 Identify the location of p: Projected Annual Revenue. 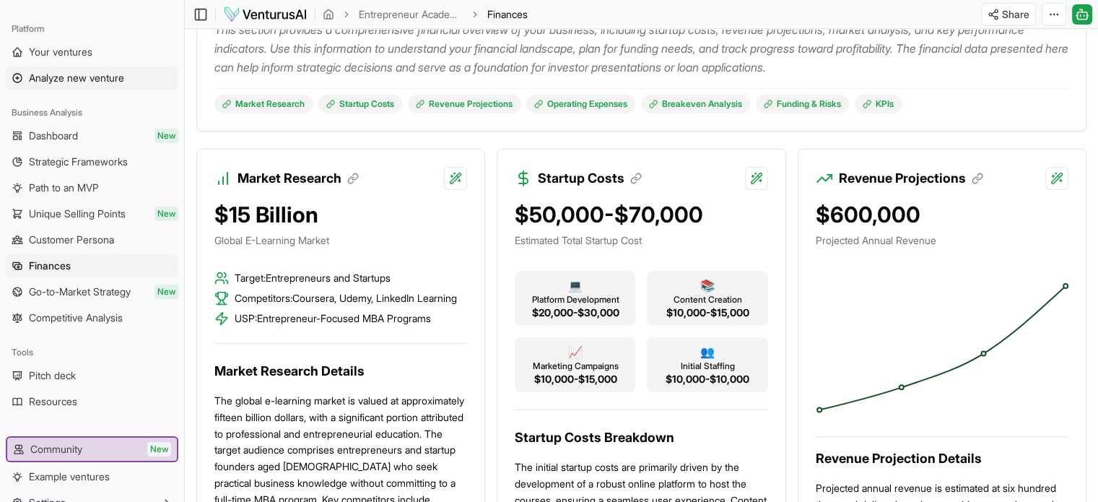
(942, 240).